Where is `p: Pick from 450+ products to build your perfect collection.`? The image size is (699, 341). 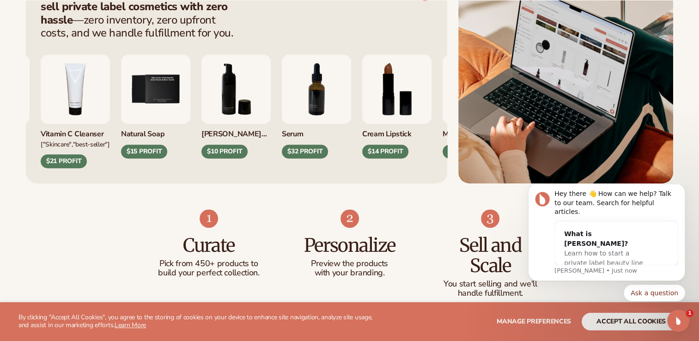 p: Pick from 450+ products to build your perfect collection. is located at coordinates (209, 269).